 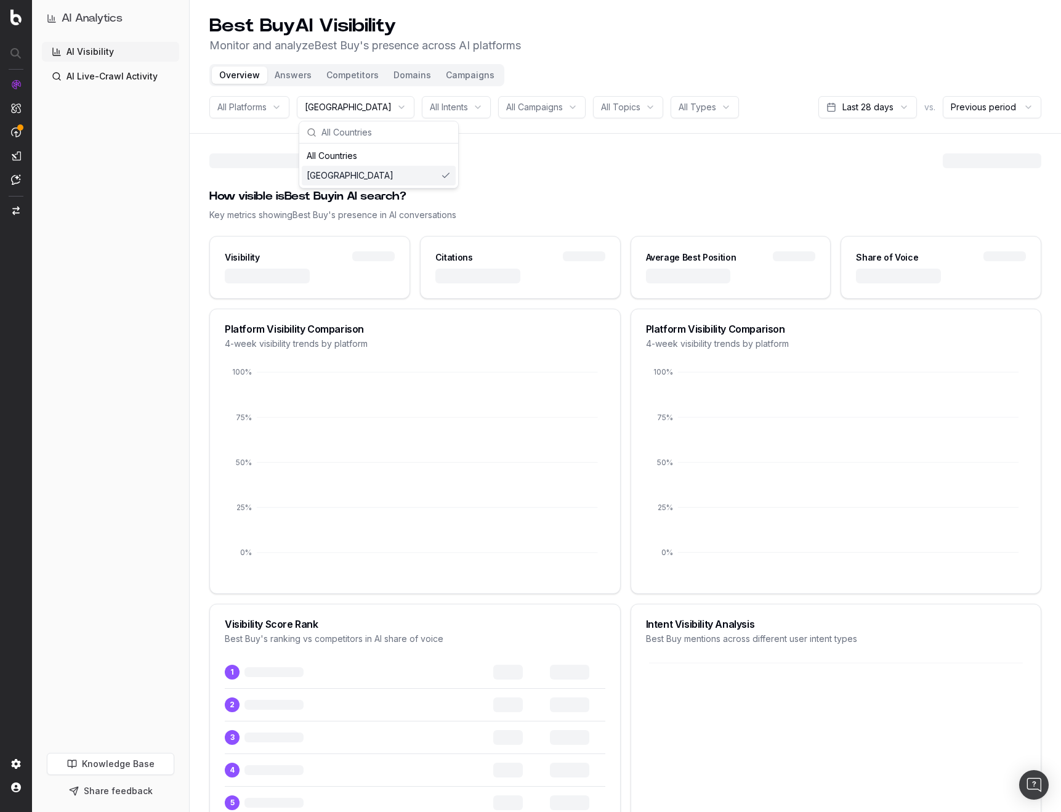 What do you see at coordinates (232, 672) in the screenshot?
I see `span: 1` at bounding box center [232, 672].